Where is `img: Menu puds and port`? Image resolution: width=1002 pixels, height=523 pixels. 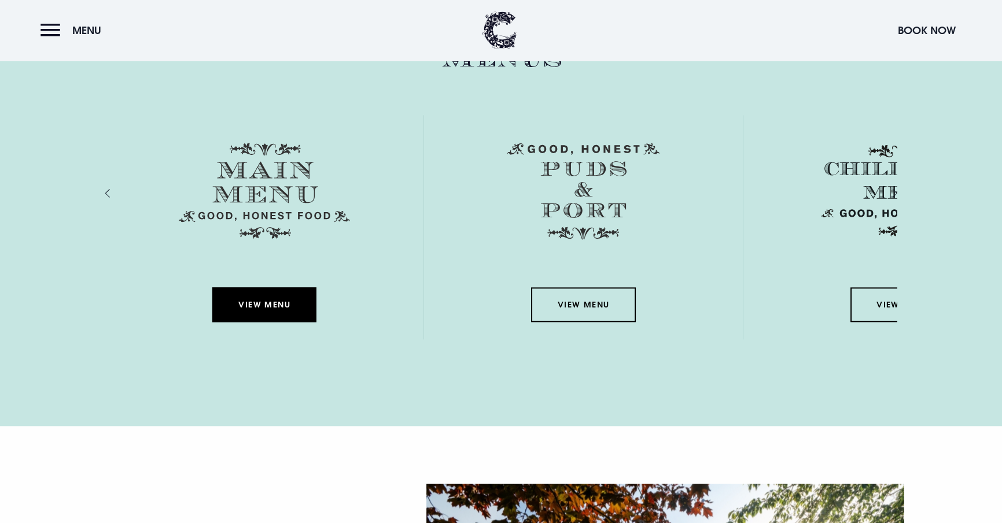 img: Menu puds and port is located at coordinates (583, 191).